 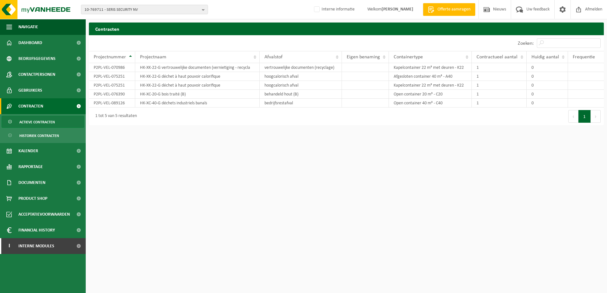 I want to click on td: behandeld hout (B), so click(x=301, y=94).